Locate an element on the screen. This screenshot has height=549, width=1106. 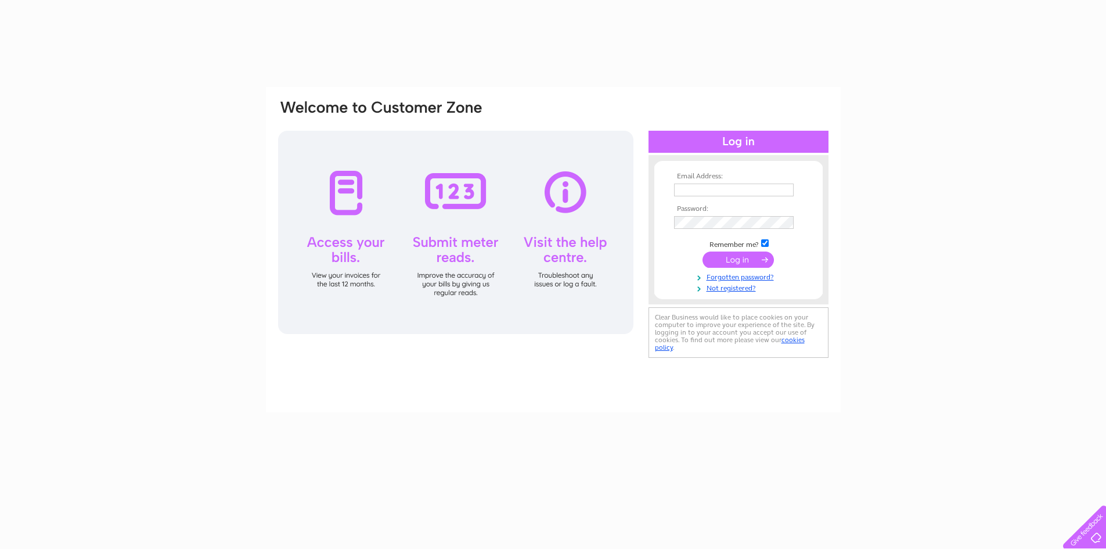
th: Password: is located at coordinates (739, 209).